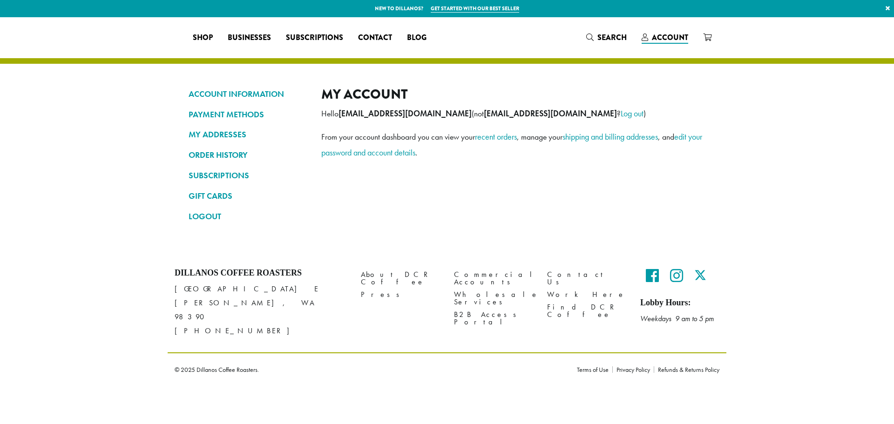 The height and width of the screenshot is (424, 894). Describe the element at coordinates (587, 295) in the screenshot. I see `a: Work Here` at that location.